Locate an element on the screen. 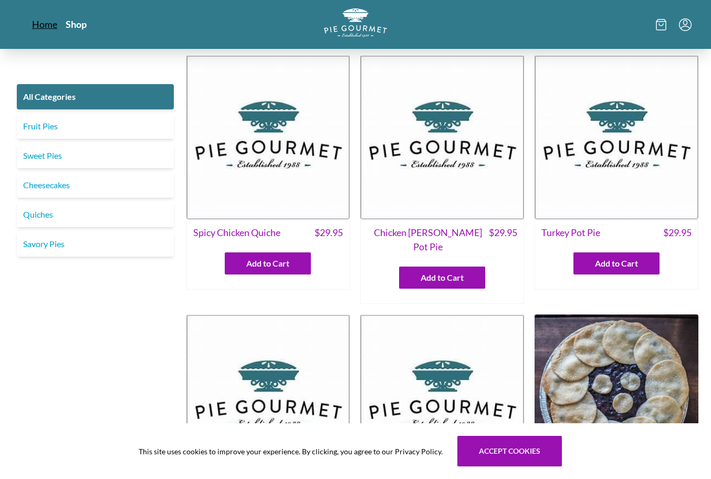 This screenshot has height=479, width=711. a: Logo is located at coordinates (356, 24).